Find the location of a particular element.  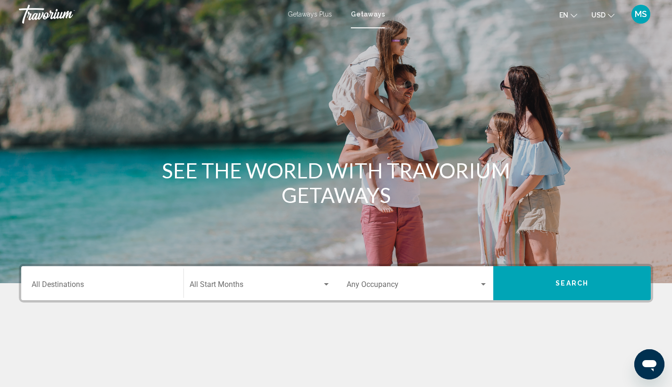

button: Search is located at coordinates (572, 283).